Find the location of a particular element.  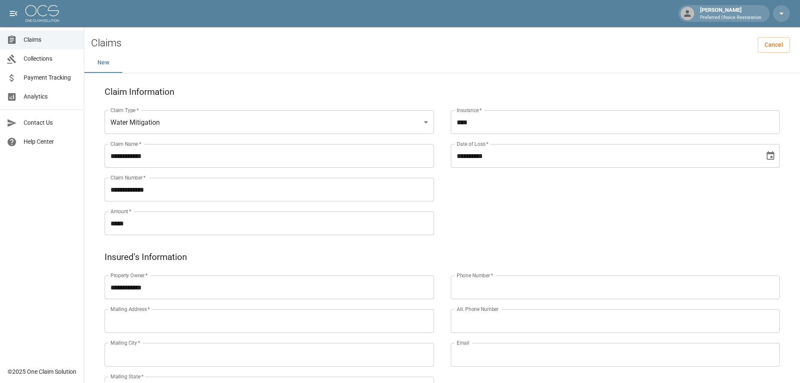

label: Mailing Address is located at coordinates (130, 309).